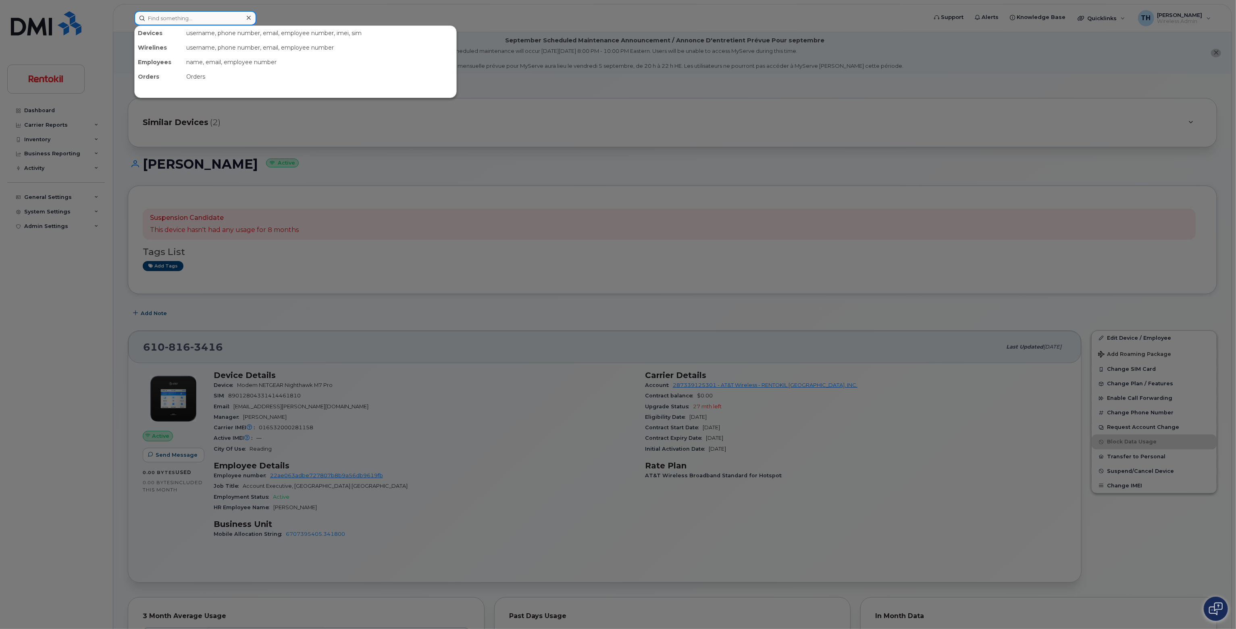 This screenshot has height=629, width=1236. What do you see at coordinates (320, 33) in the screenshot?
I see `div: username, phone number, email, employee number, imei, sim` at bounding box center [320, 33].